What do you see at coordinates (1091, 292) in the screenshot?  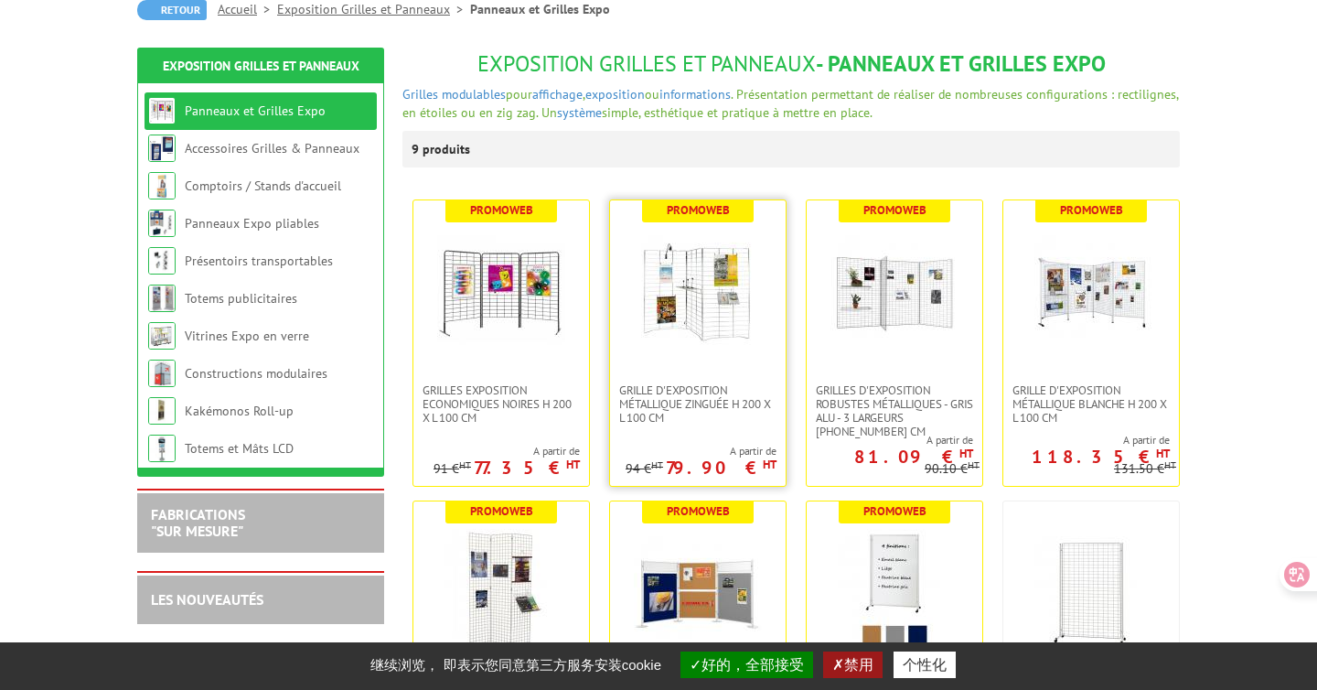 I see `img: Grille d'exposition métallique blanche H 200 x L 100 cm` at bounding box center [1091, 292].